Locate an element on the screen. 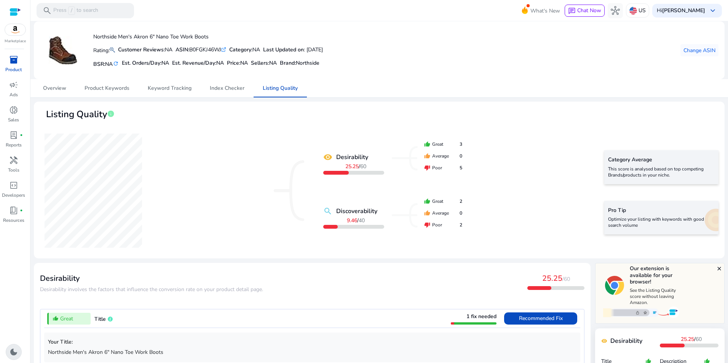 This screenshot has width=728, height=363. button: chatChat Now is located at coordinates (585, 11).